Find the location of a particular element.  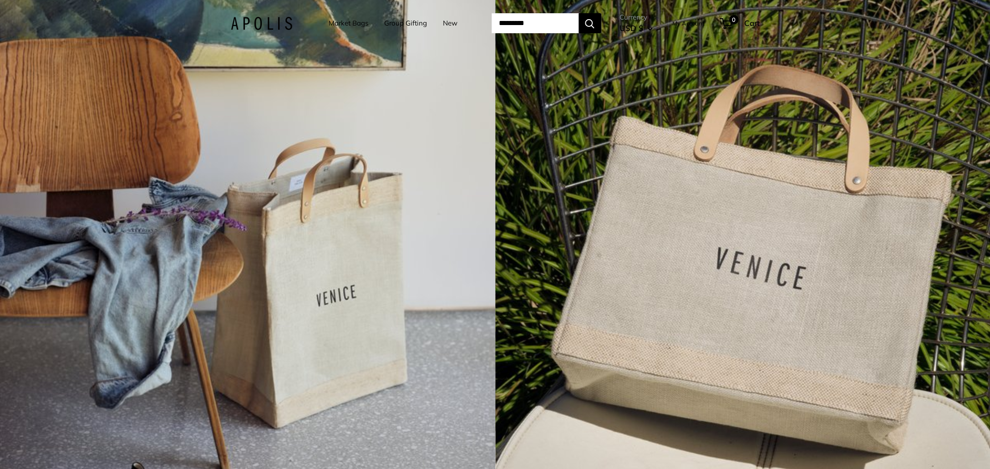

button: Search is located at coordinates (590, 23).